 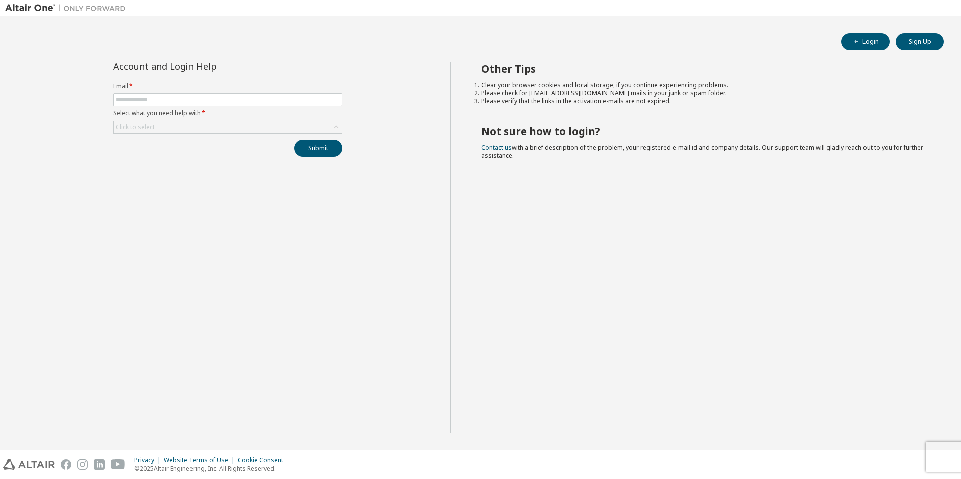 What do you see at coordinates (149, 461) in the screenshot?
I see `div: Privacy` at bounding box center [149, 461].